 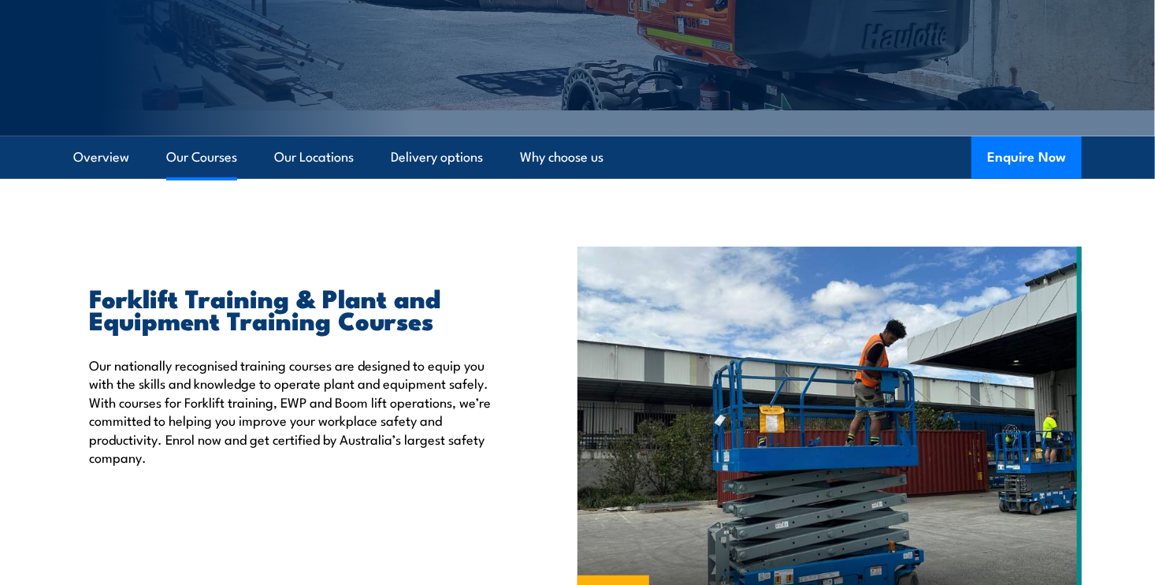 I want to click on a: Why choose us, so click(x=562, y=157).